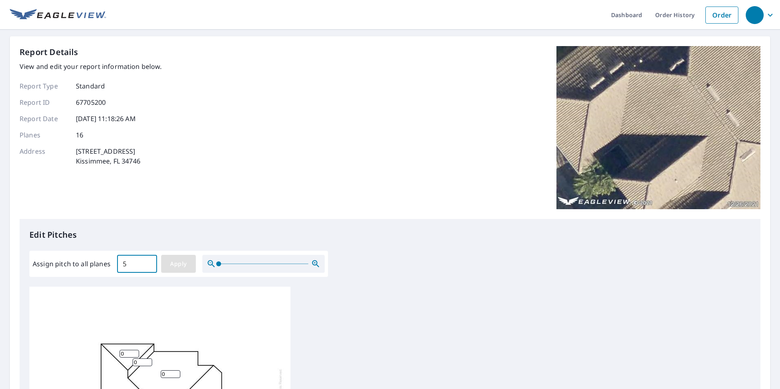 Image resolution: width=780 pixels, height=389 pixels. What do you see at coordinates (49, 52) in the screenshot?
I see `p: Report Details` at bounding box center [49, 52].